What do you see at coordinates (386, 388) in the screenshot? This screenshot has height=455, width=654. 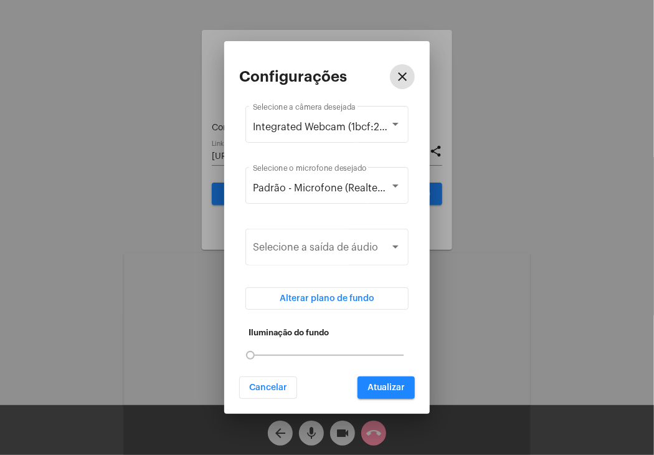 I see `span: Atualizar` at bounding box center [386, 388].